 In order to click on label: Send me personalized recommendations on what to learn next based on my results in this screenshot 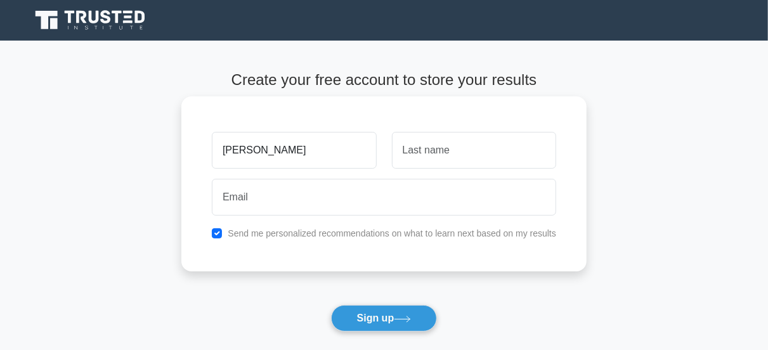, I will do `click(392, 233)`.